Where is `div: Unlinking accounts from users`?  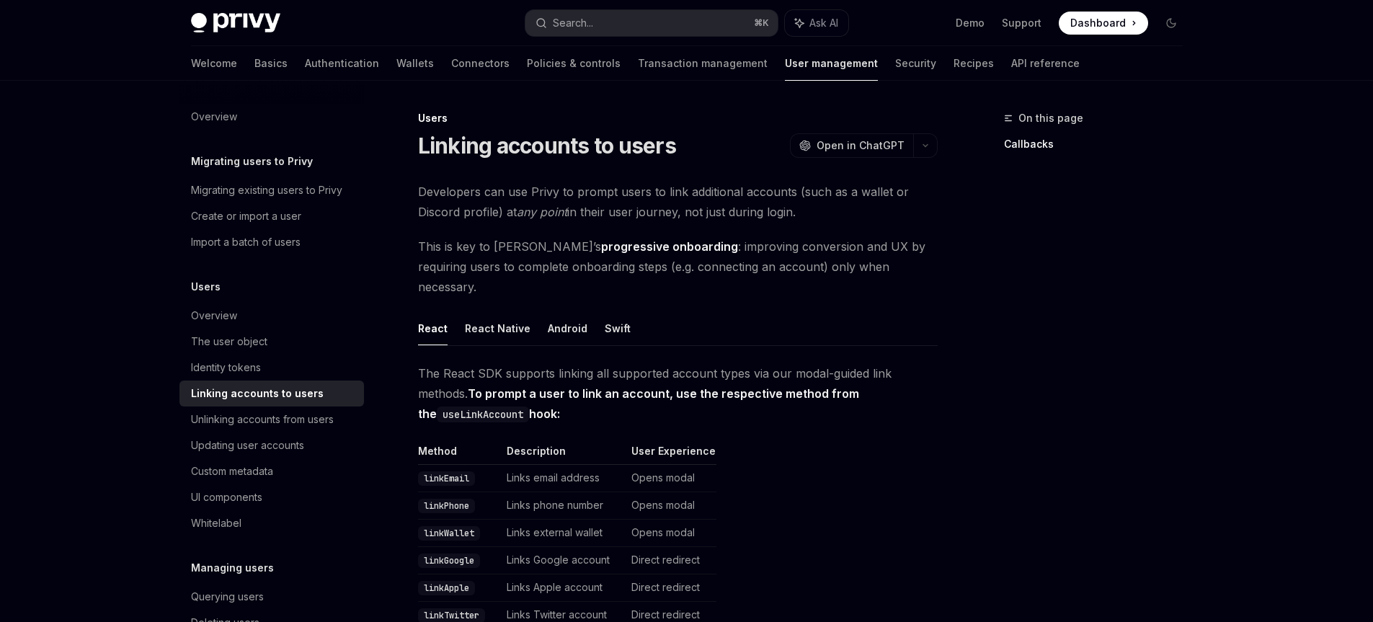 div: Unlinking accounts from users is located at coordinates (262, 420).